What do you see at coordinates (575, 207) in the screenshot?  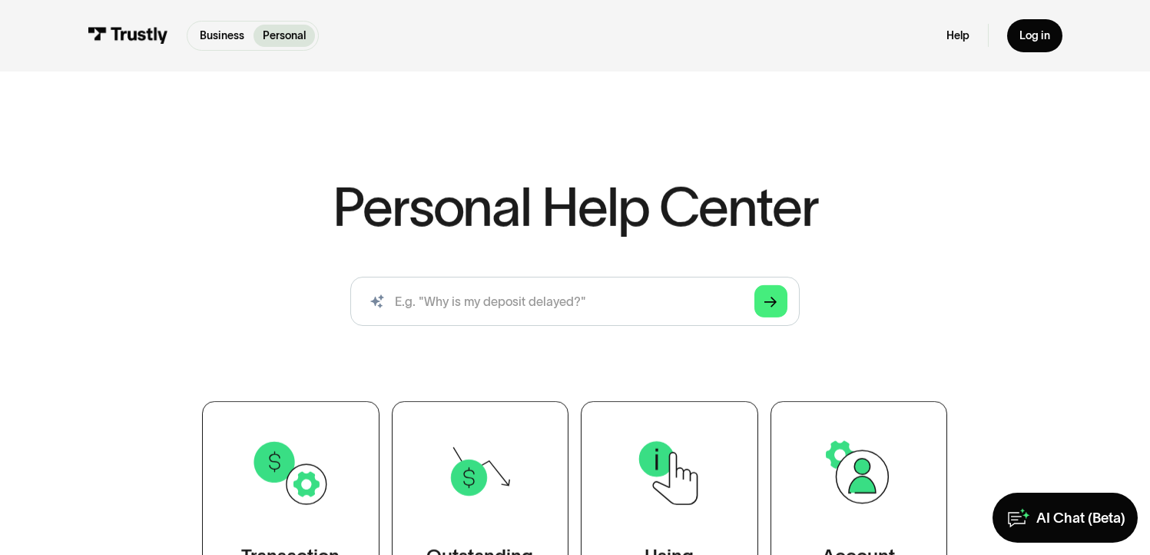 I see `h1: Personal Help Center` at bounding box center [575, 207].